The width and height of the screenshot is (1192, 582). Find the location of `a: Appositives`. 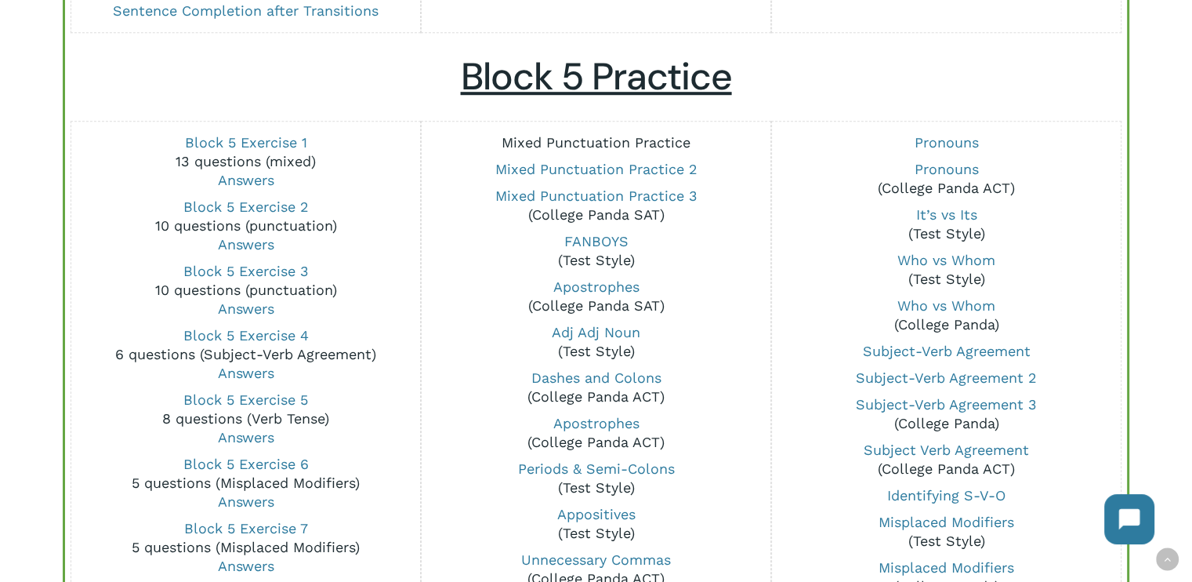

a: Appositives is located at coordinates (596, 513).